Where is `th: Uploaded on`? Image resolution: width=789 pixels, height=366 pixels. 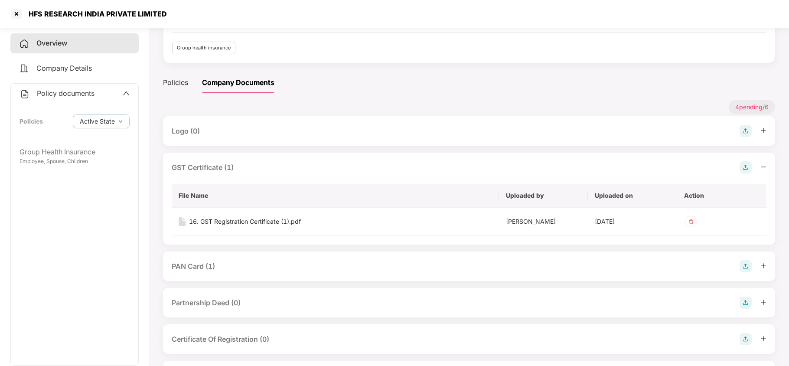 th: Uploaded on is located at coordinates (633, 196).